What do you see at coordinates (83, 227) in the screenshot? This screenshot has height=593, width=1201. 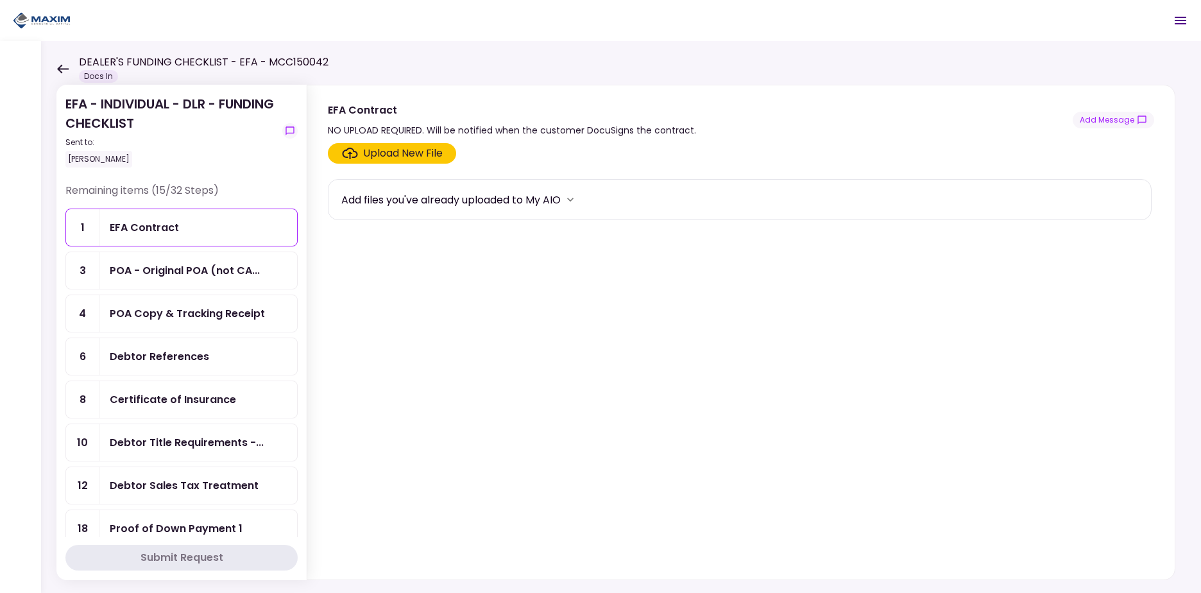 I see `div: 1` at bounding box center [83, 227].